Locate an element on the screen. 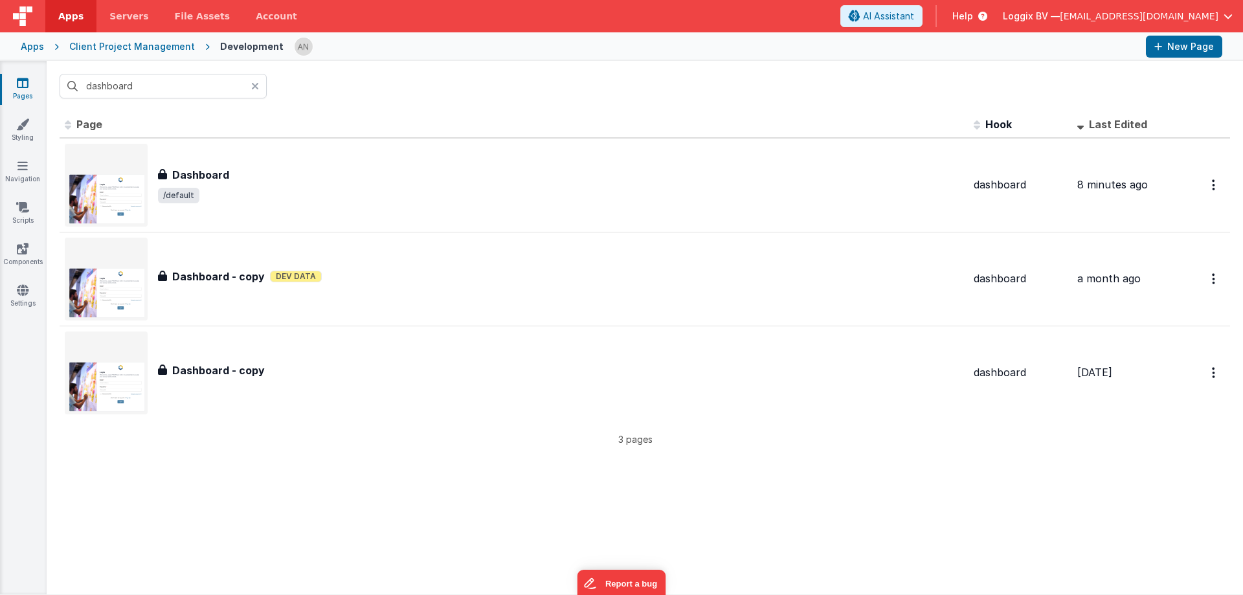 The image size is (1243, 595). input: Search pages, id's ... is located at coordinates (163, 86).